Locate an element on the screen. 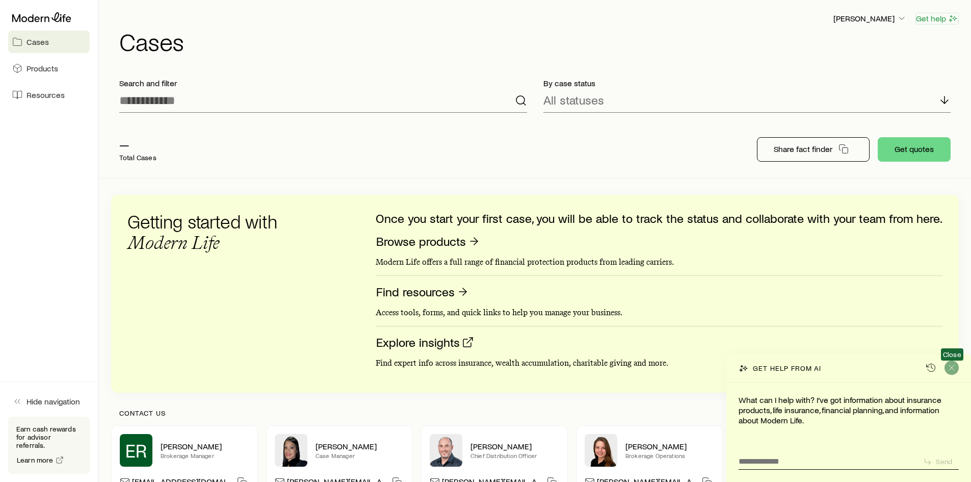 Image resolution: width=971 pixels, height=482 pixels. span: Resources is located at coordinates (45, 95).